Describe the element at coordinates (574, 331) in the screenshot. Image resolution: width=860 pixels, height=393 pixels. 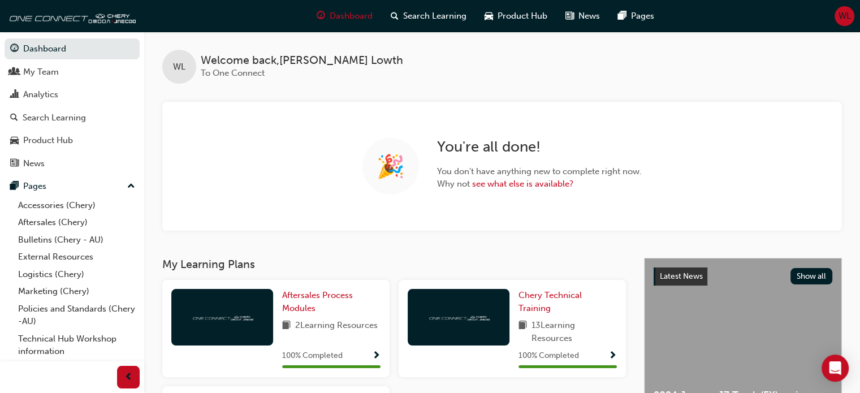
I see `span: 13 Learning Resources` at that location.